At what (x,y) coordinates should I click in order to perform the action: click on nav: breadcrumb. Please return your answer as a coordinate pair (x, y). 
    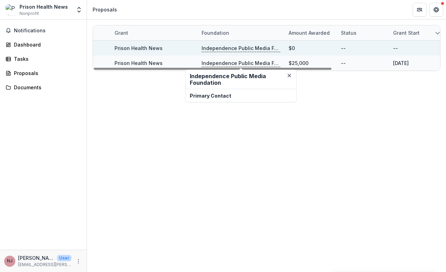
    Looking at the image, I should click on (105, 9).